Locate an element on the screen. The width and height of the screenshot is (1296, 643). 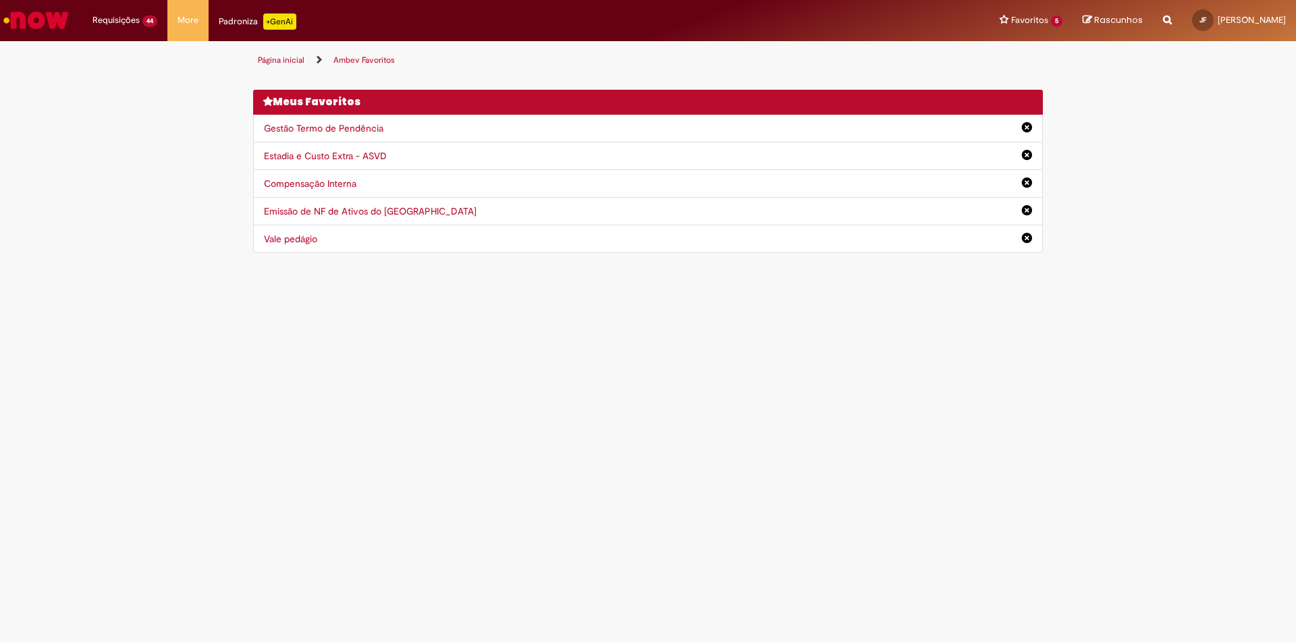
img: ServiceNow is located at coordinates (36, 20).